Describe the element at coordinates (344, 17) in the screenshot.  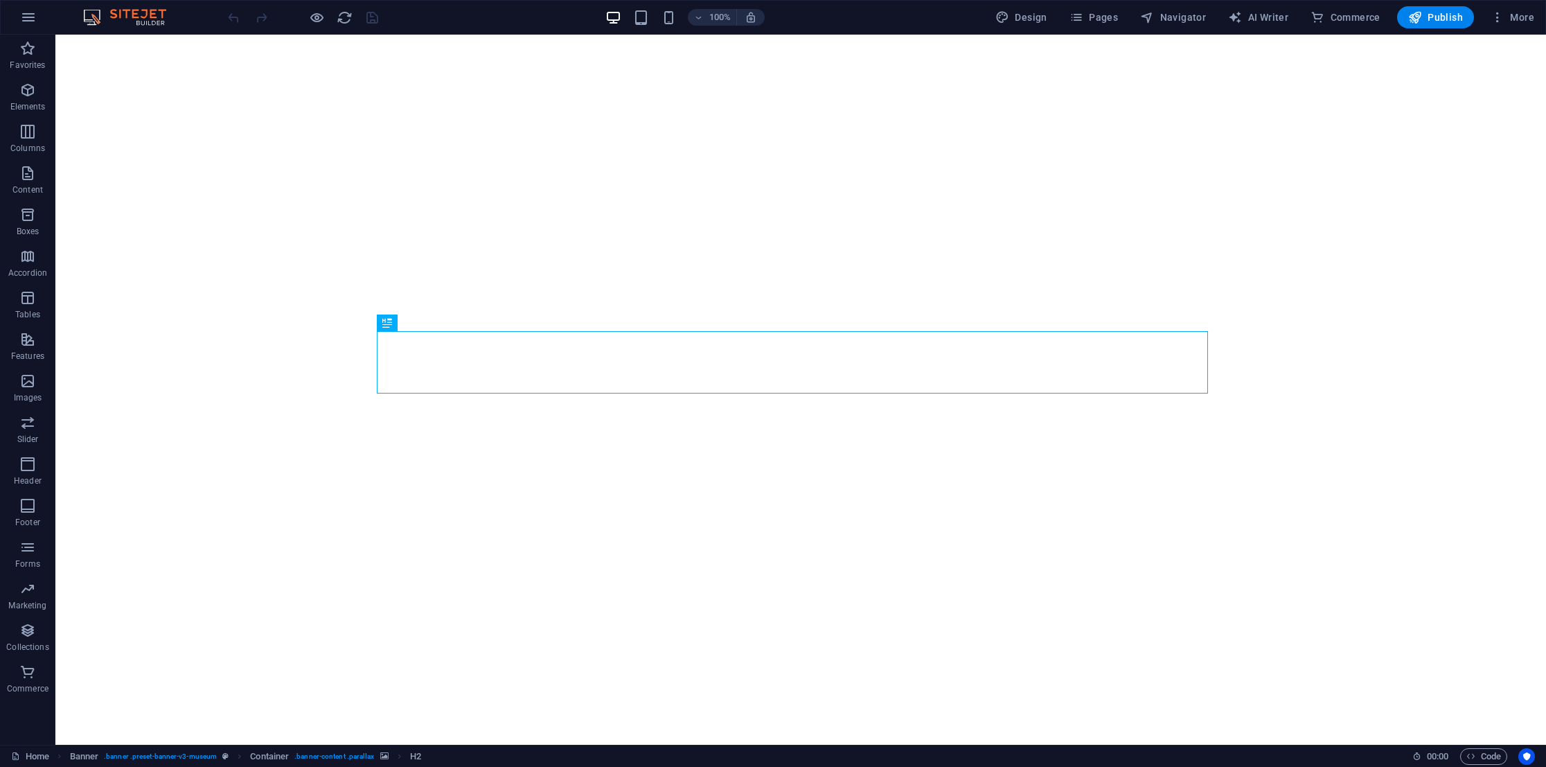
I see `i: Reload page` at that location.